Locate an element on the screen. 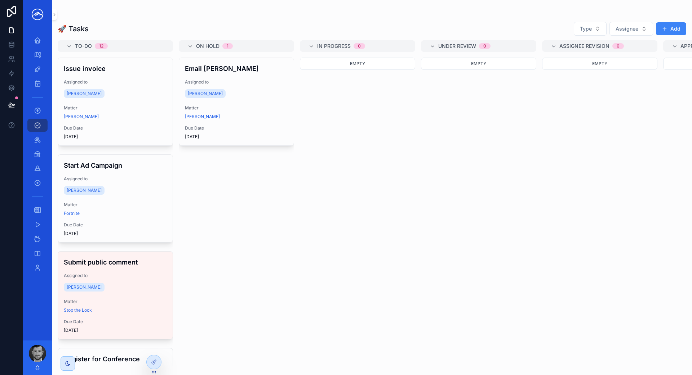 The width and height of the screenshot is (692, 375). span: Assignee is located at coordinates (626, 29).